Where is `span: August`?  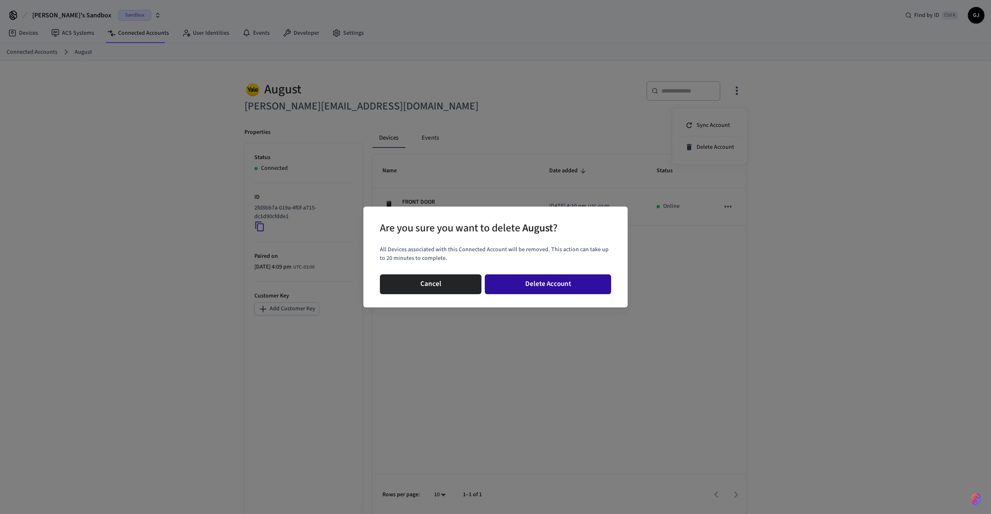
span: August is located at coordinates (538, 228).